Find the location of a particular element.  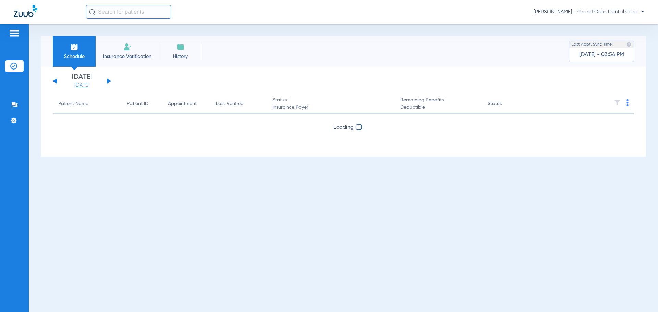

input: Search for patients is located at coordinates (129, 12).